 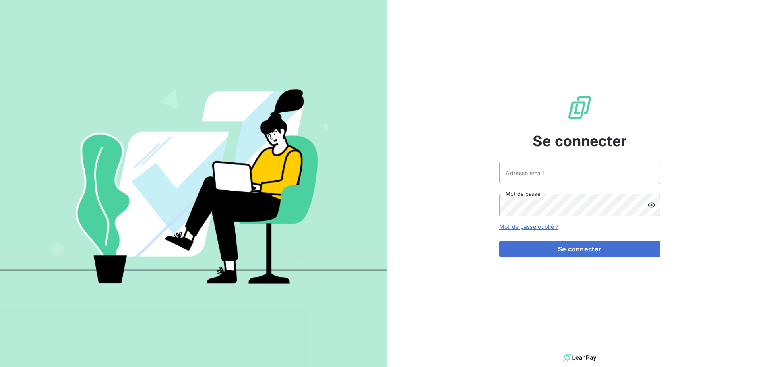 I want to click on button: Se connecter, so click(x=579, y=249).